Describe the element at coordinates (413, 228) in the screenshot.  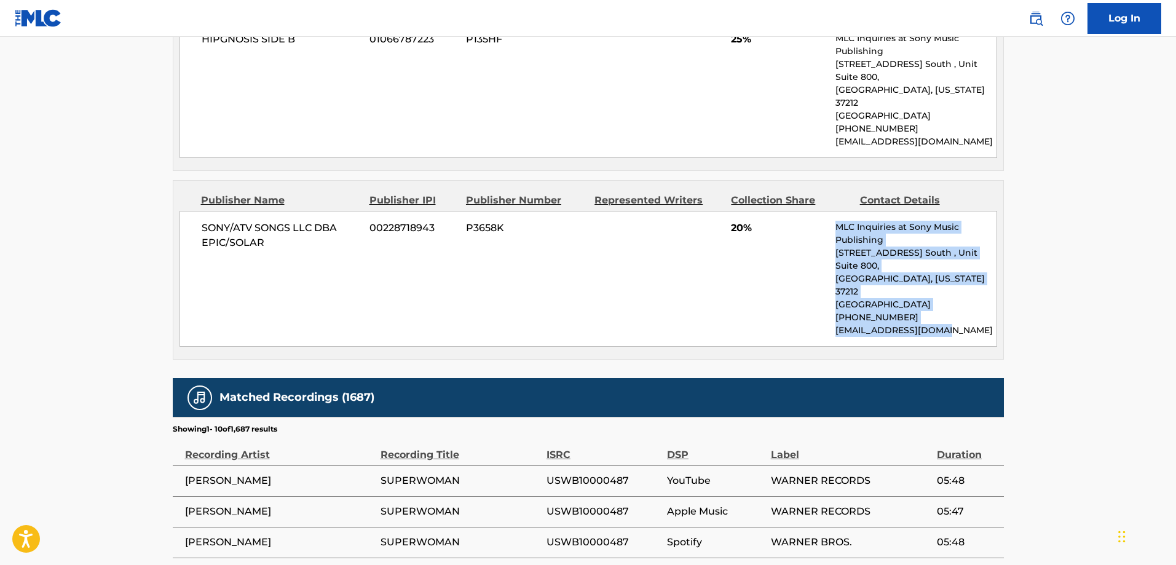
I see `span: 00228718943` at that location.